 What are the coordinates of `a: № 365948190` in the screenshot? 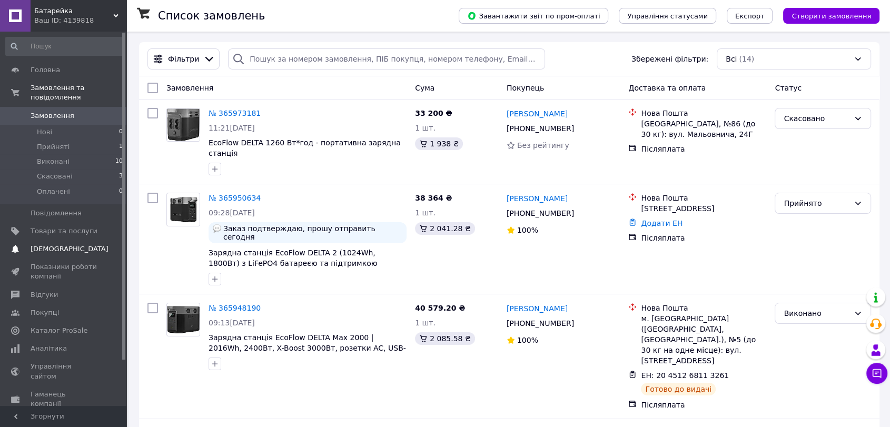 It's located at (234, 308).